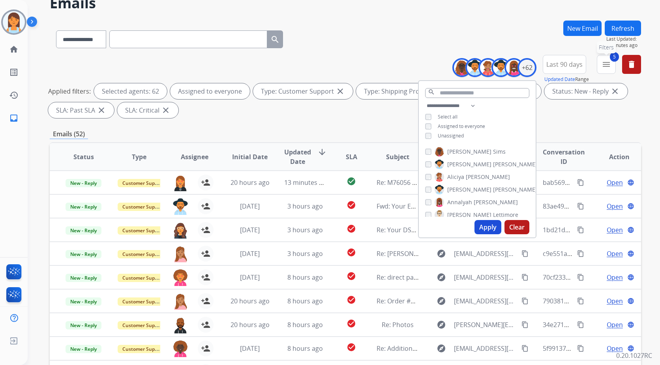  Describe the element at coordinates (210, 91) in the screenshot. I see `div: Assigned to everyone` at that location.